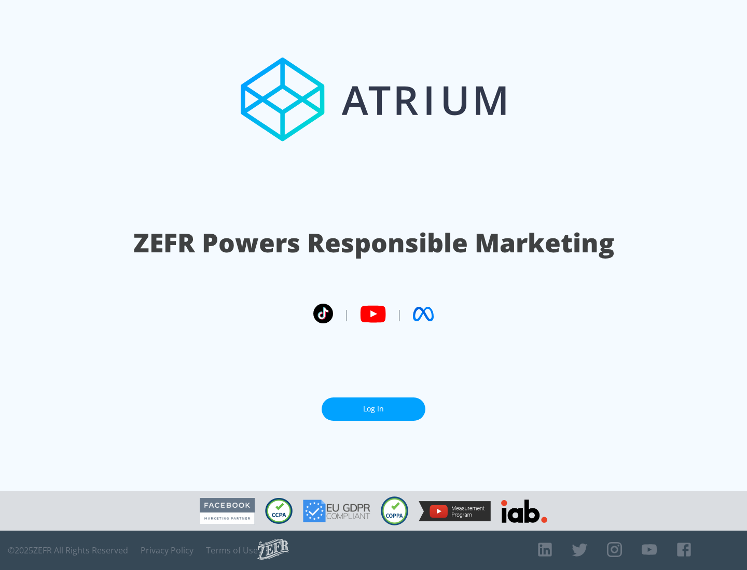 The image size is (747, 570). Describe the element at coordinates (394, 511) in the screenshot. I see `img: COPPA Compliant` at that location.